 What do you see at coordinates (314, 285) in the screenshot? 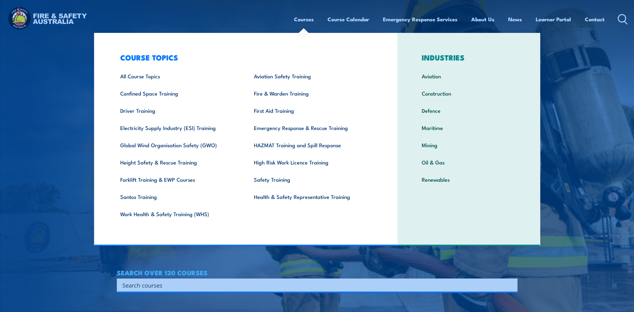
I see `form: Search form` at bounding box center [314, 285].